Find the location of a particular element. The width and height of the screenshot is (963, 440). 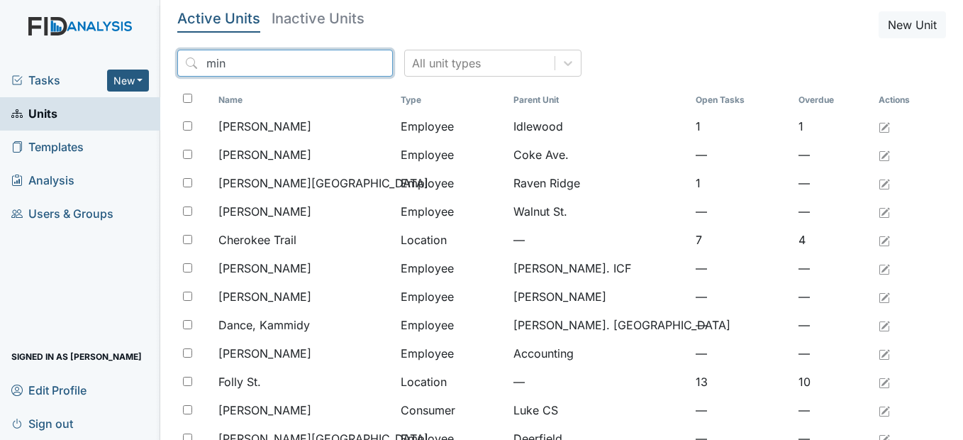

div: All unit types is located at coordinates (446, 63).